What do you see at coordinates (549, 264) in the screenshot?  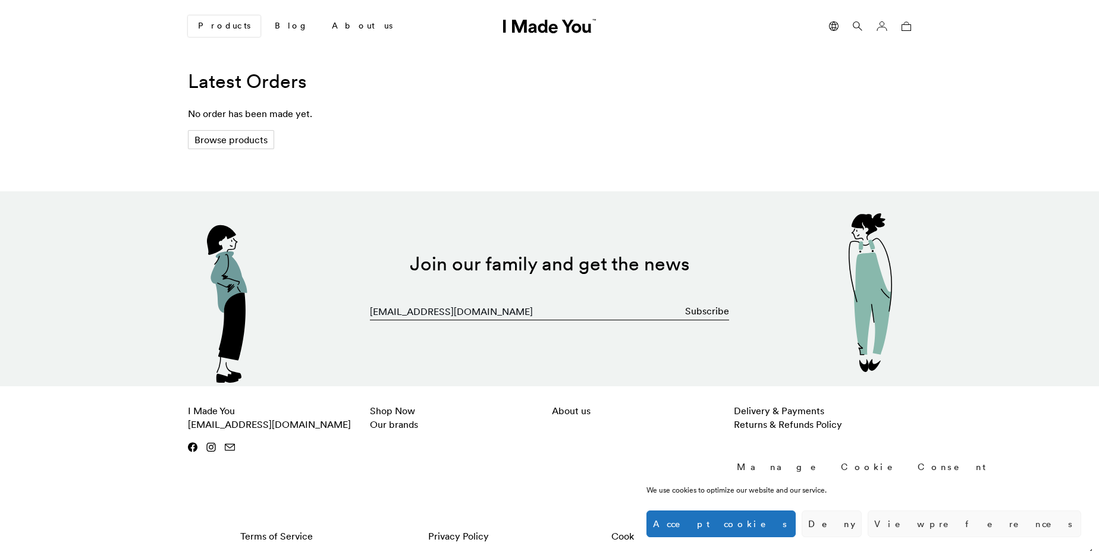 I see `h2: Join our family and get the news` at bounding box center [549, 264].